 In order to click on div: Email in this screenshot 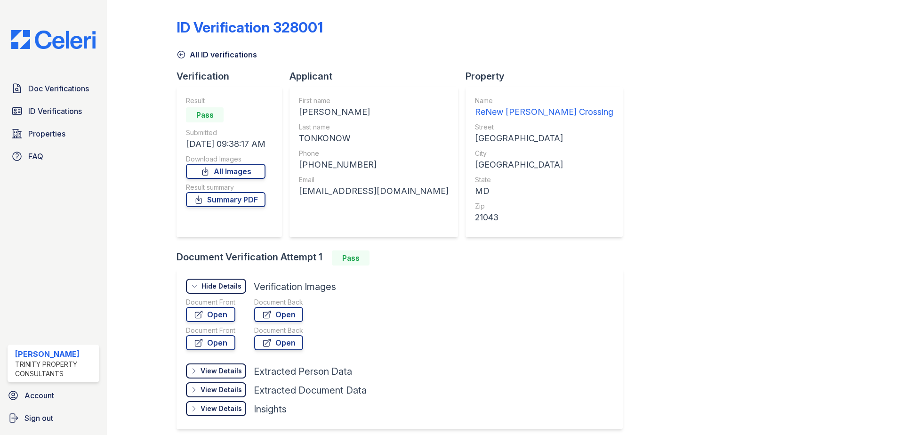, I will do `click(374, 180)`.